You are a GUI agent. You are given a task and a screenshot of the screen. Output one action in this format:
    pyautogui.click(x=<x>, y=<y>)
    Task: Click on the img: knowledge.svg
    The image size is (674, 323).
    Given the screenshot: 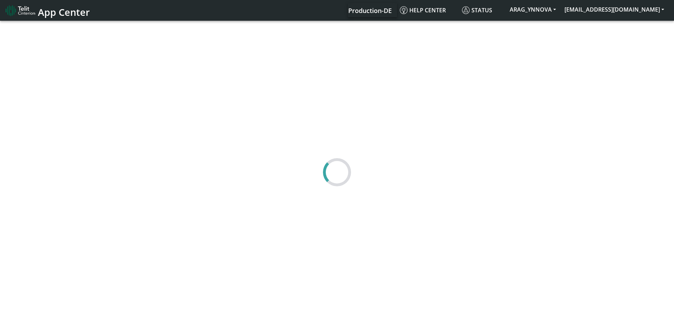 What is the action you would take?
    pyautogui.click(x=404, y=10)
    